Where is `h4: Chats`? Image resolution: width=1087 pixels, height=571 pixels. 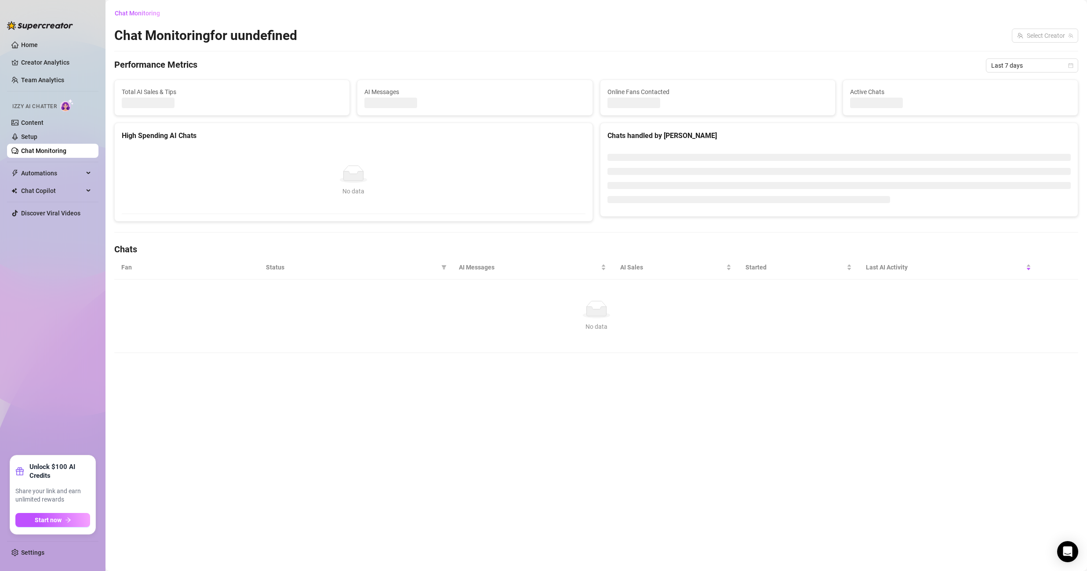 h4: Chats is located at coordinates (596, 249).